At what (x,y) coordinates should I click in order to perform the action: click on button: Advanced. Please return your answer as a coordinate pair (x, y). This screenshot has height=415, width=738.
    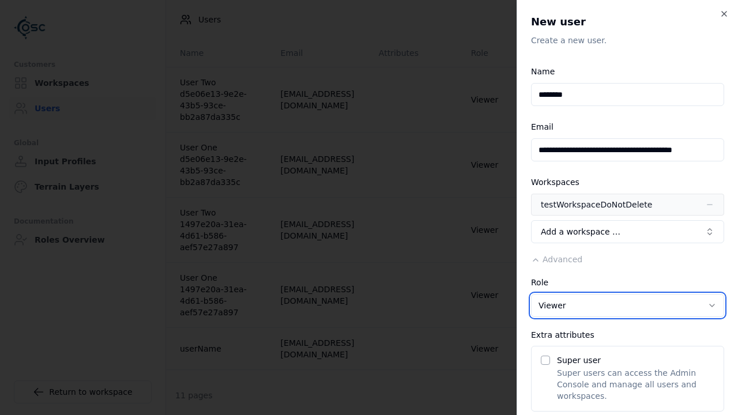
    Looking at the image, I should click on (557, 260).